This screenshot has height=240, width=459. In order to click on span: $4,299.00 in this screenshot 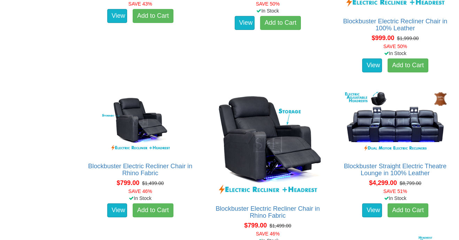, I will do `click(383, 183)`.